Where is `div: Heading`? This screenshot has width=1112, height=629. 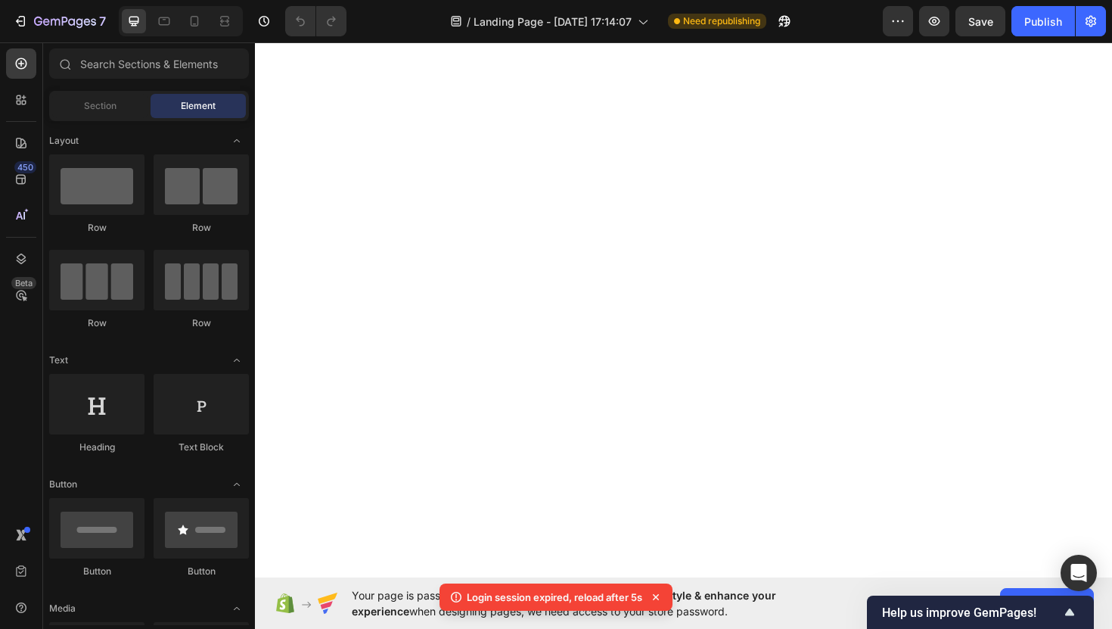 div: Heading is located at coordinates (97, 447).